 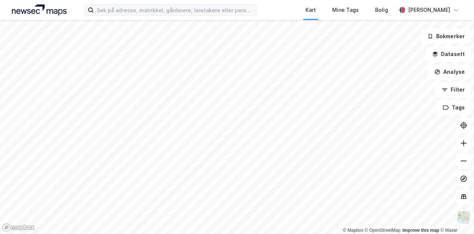 I want to click on button: Bokmerker, so click(x=446, y=36).